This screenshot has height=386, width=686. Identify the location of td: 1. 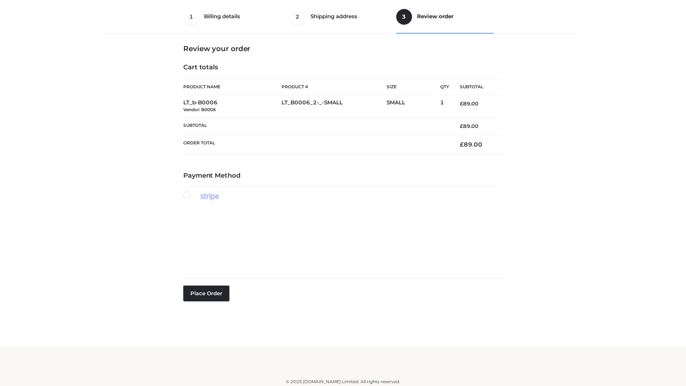
(444, 106).